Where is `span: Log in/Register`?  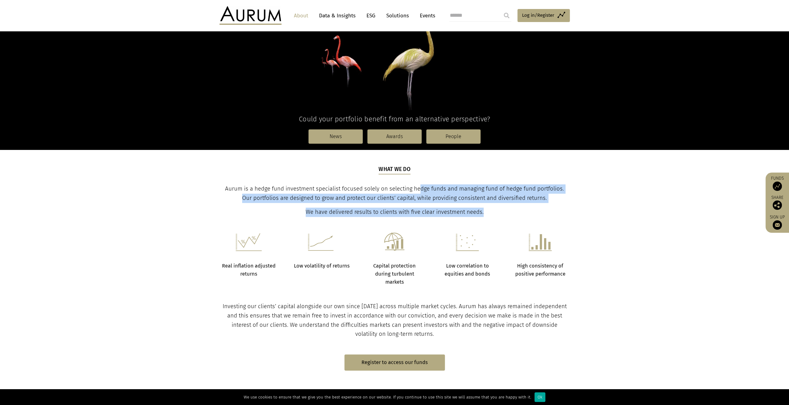
span: Log in/Register is located at coordinates (538, 15).